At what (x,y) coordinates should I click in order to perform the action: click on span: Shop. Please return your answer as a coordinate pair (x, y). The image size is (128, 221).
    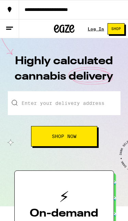
    Looking at the image, I should click on (116, 29).